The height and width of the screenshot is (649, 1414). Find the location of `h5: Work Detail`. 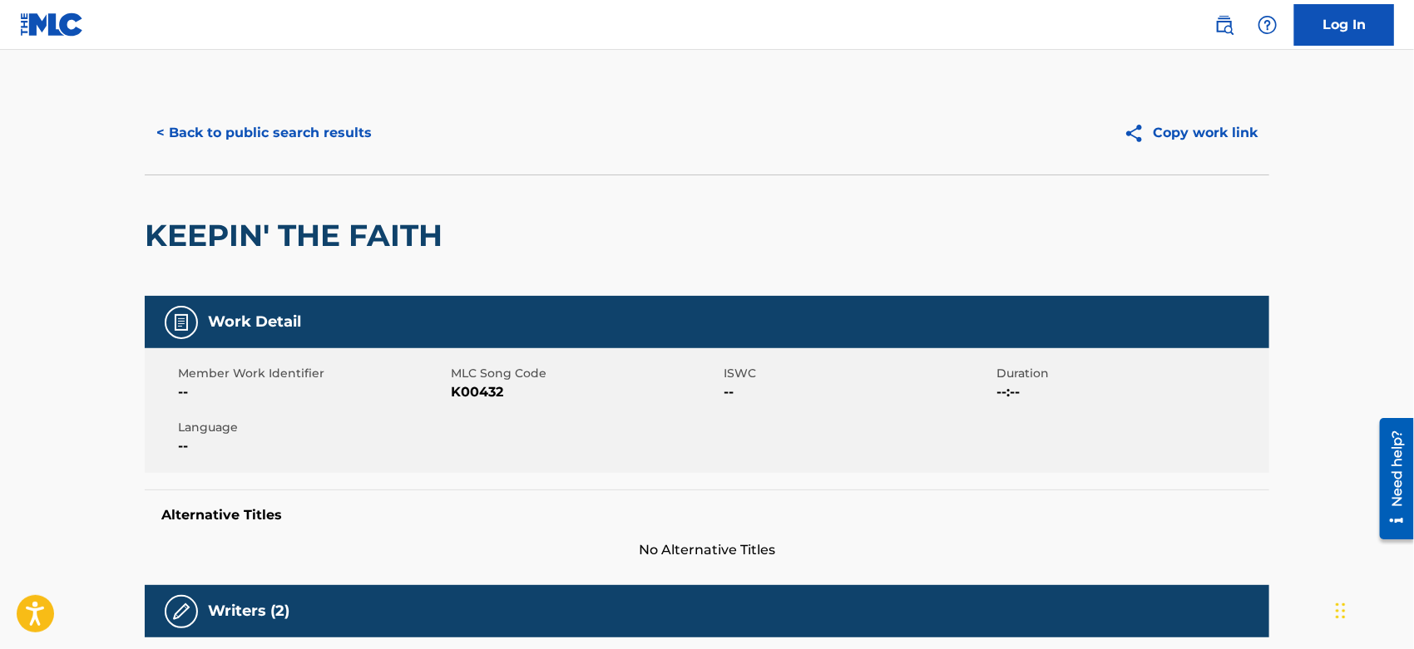

h5: Work Detail is located at coordinates (254, 322).